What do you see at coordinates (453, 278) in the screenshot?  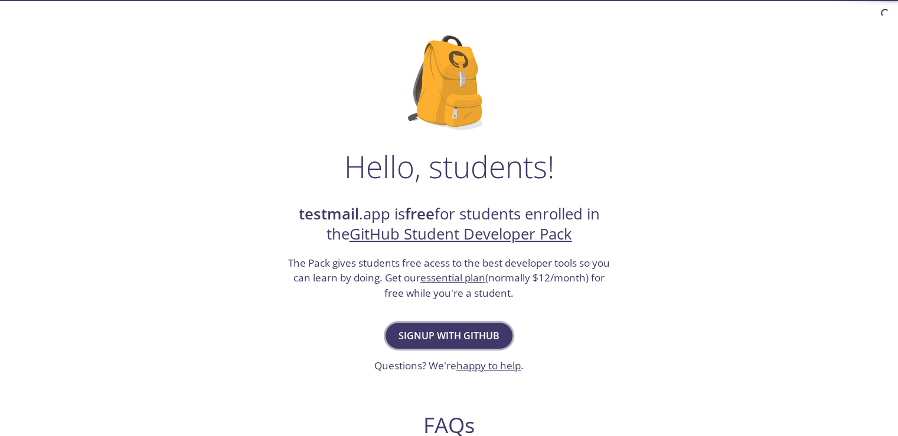 I see `a: essential plan` at bounding box center [453, 278].